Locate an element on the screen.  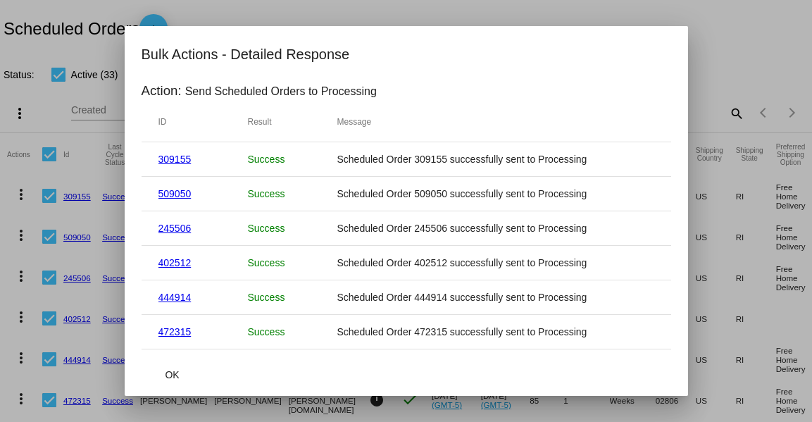
a: 402512 is located at coordinates (175, 263).